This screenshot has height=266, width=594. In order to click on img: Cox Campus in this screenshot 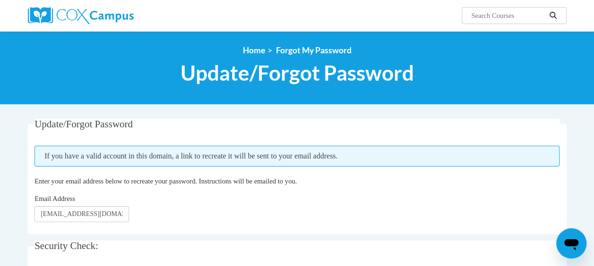, I will do `click(81, 16)`.